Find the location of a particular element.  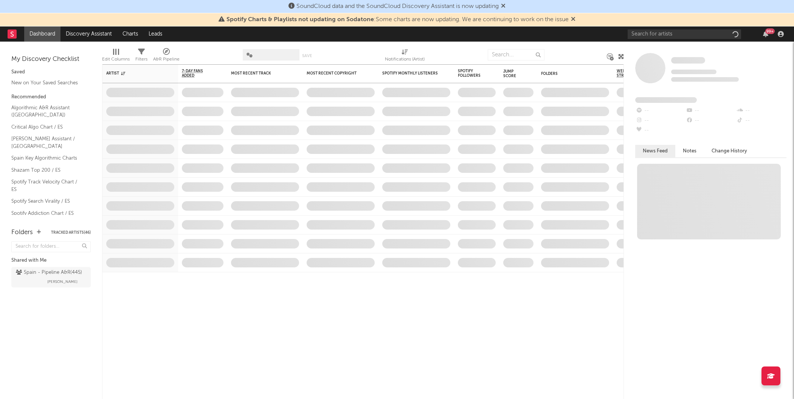

div: Jump Score is located at coordinates (512, 74).